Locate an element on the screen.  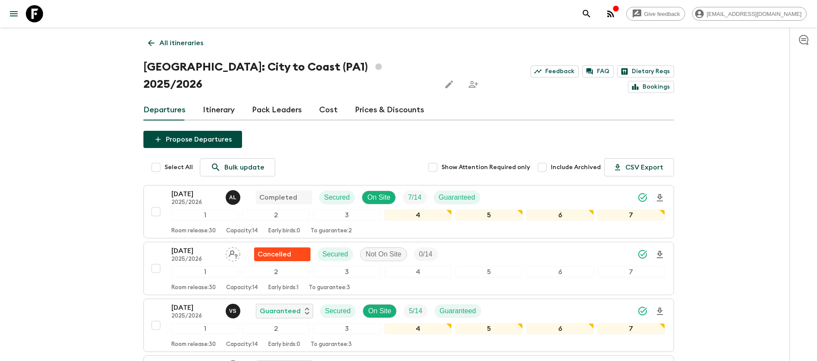
span: vincent Scott is located at coordinates (234, 310).